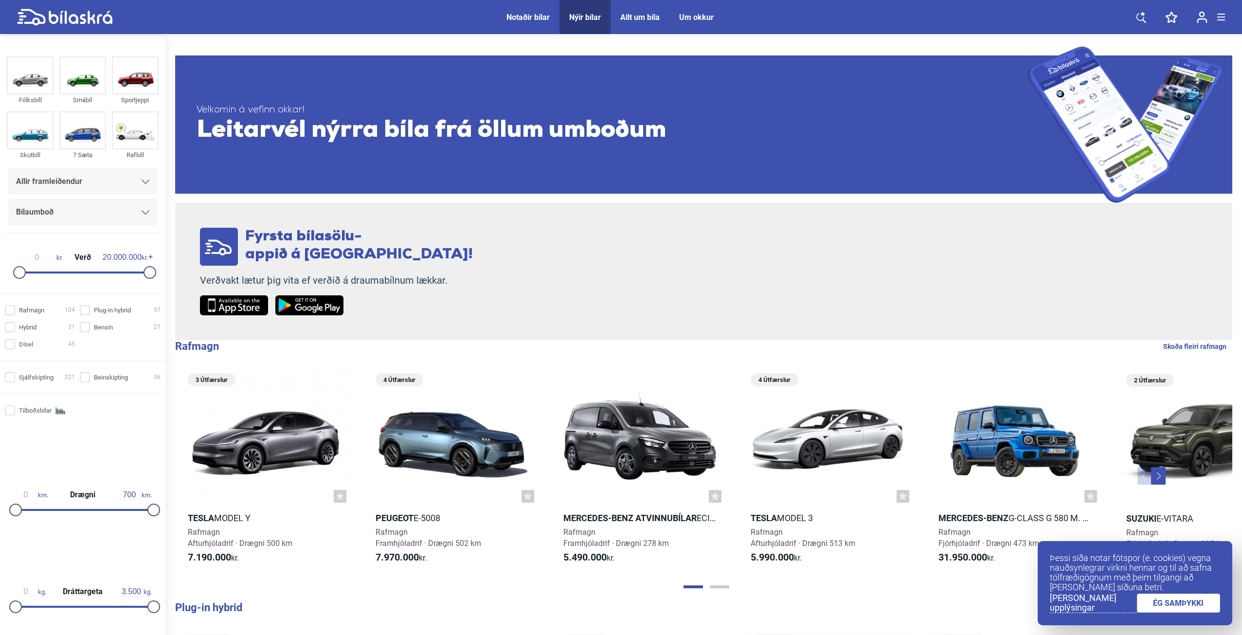  What do you see at coordinates (1145, 476) in the screenshot?
I see `button: Previous` at bounding box center [1145, 476].